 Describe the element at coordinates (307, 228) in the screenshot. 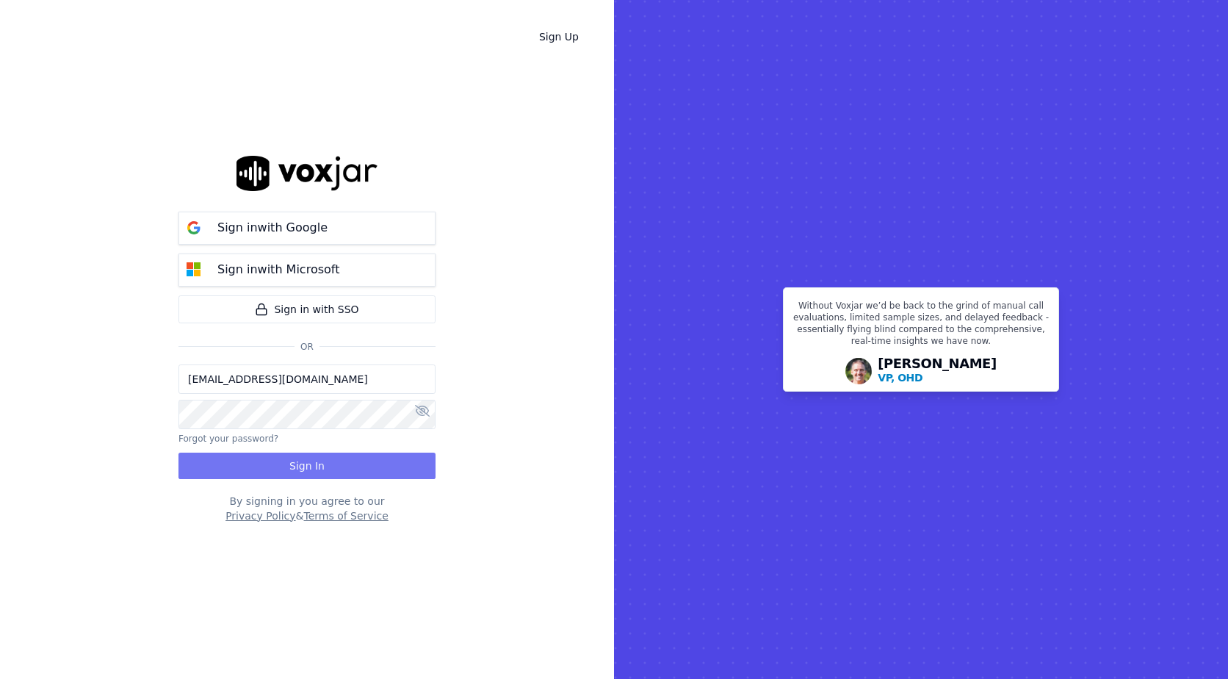

I see `button: Sign inwith Google` at that location.